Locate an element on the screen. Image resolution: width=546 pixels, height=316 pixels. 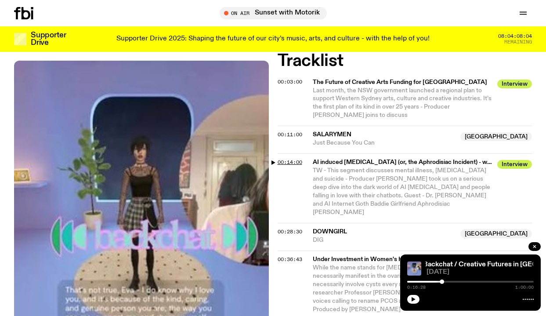
button: 00:03:00 is located at coordinates (290, 82).